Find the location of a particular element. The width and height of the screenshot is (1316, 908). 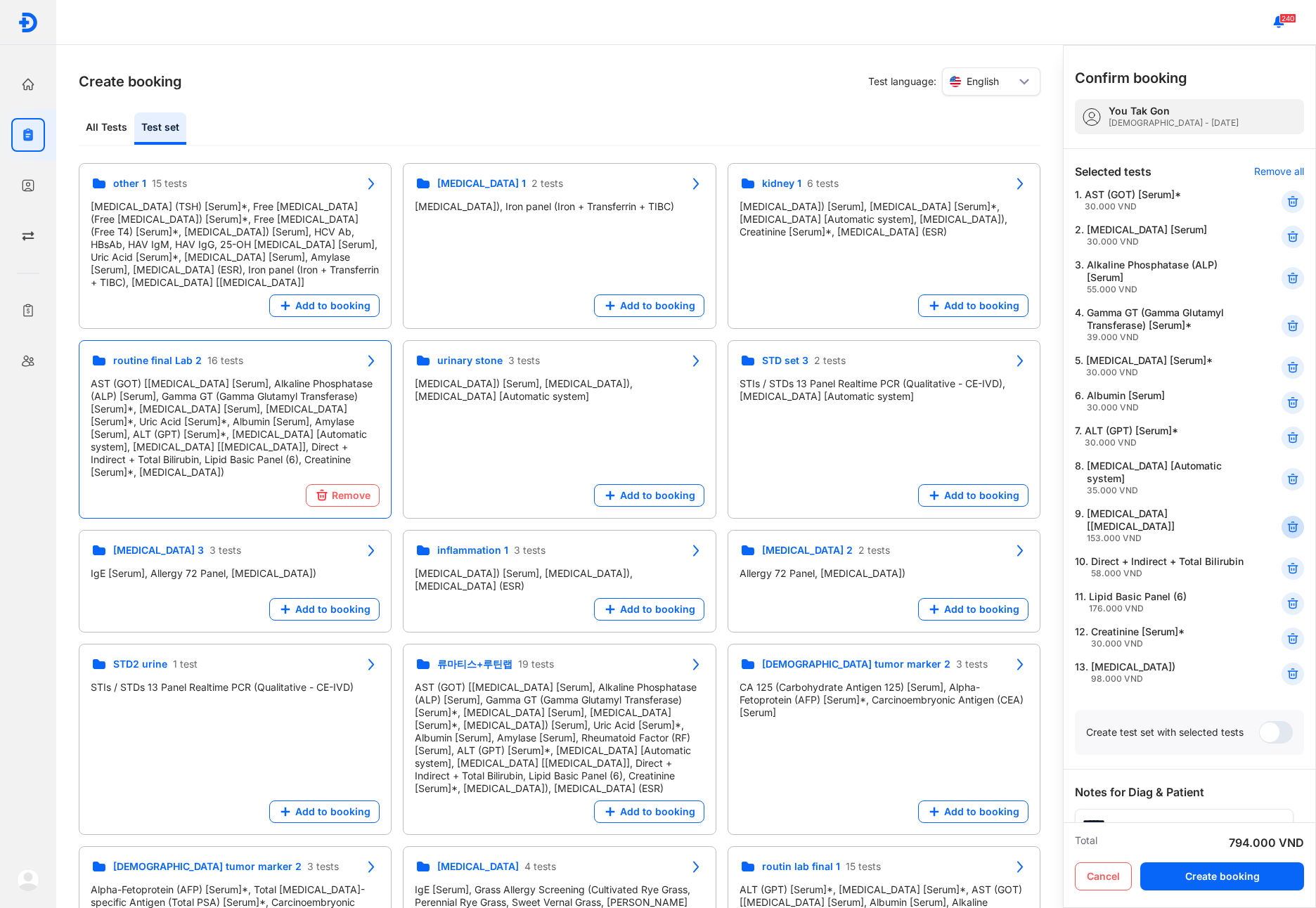

div: AST (GOT) [Serum]* is located at coordinates (1133, 200).